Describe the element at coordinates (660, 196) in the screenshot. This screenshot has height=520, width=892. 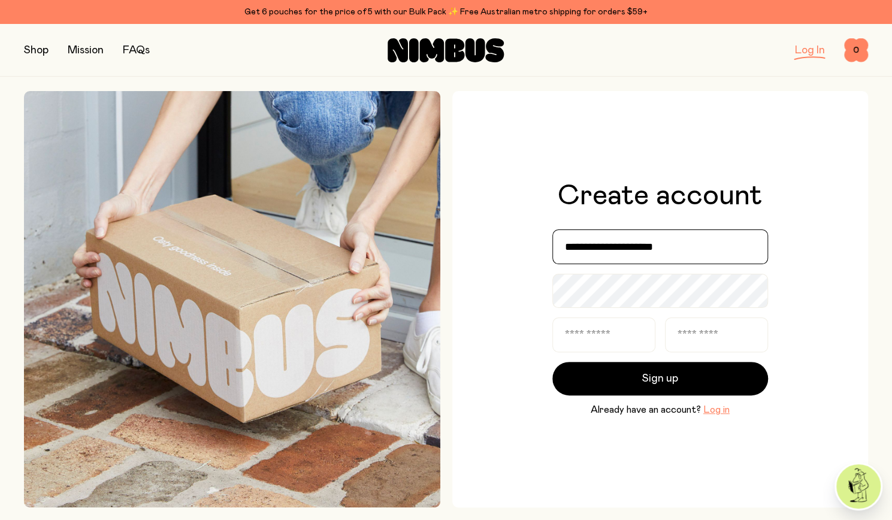
I see `h1: Create account` at that location.